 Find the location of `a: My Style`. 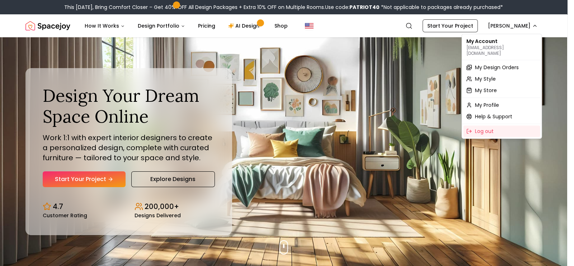

a: My Style is located at coordinates (502, 79).